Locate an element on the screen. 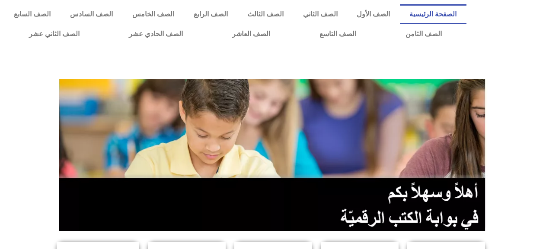  a: الصف الأول is located at coordinates (373, 14).